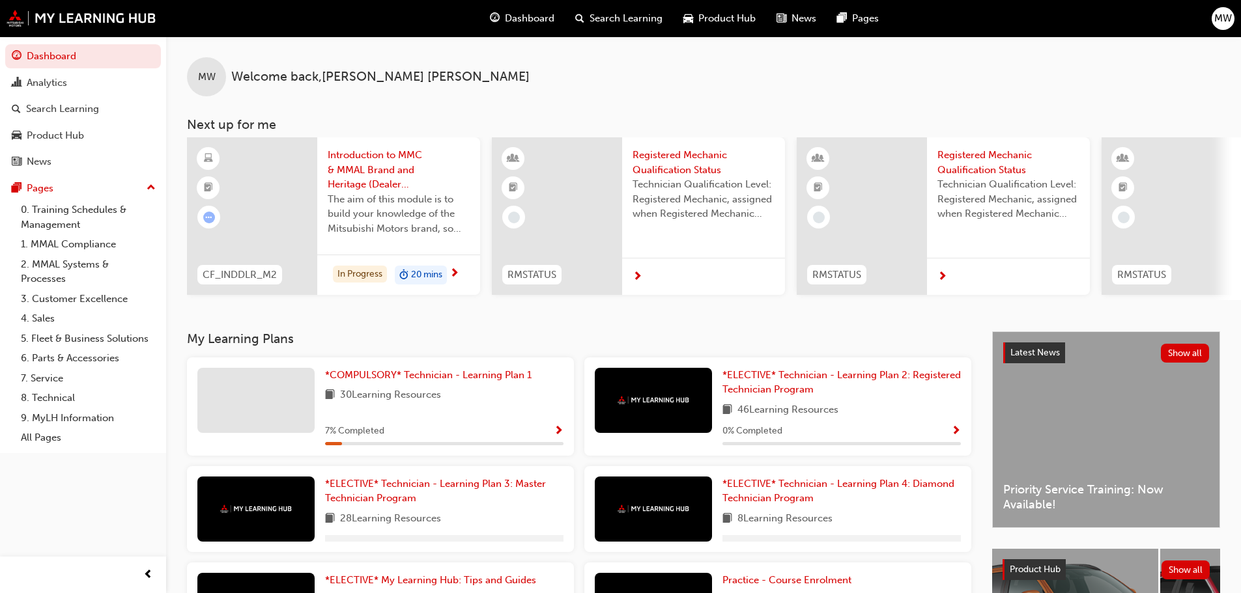  I want to click on span: Pages, so click(865, 18).